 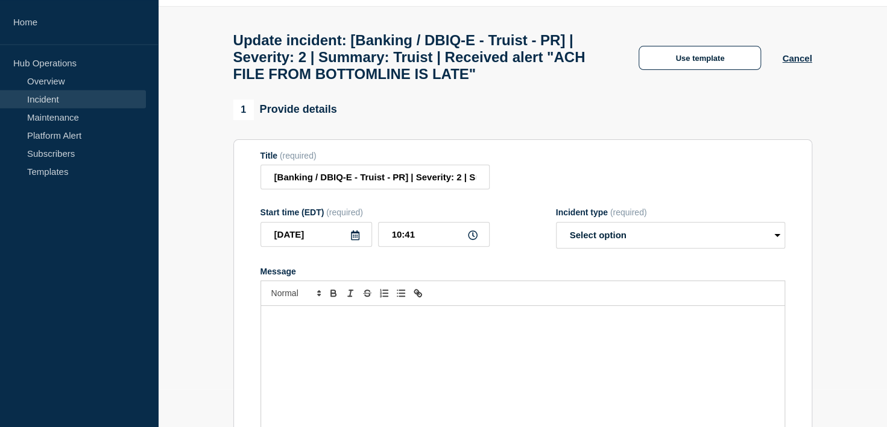 I want to click on button: Toggle strikethrough text, so click(x=367, y=293).